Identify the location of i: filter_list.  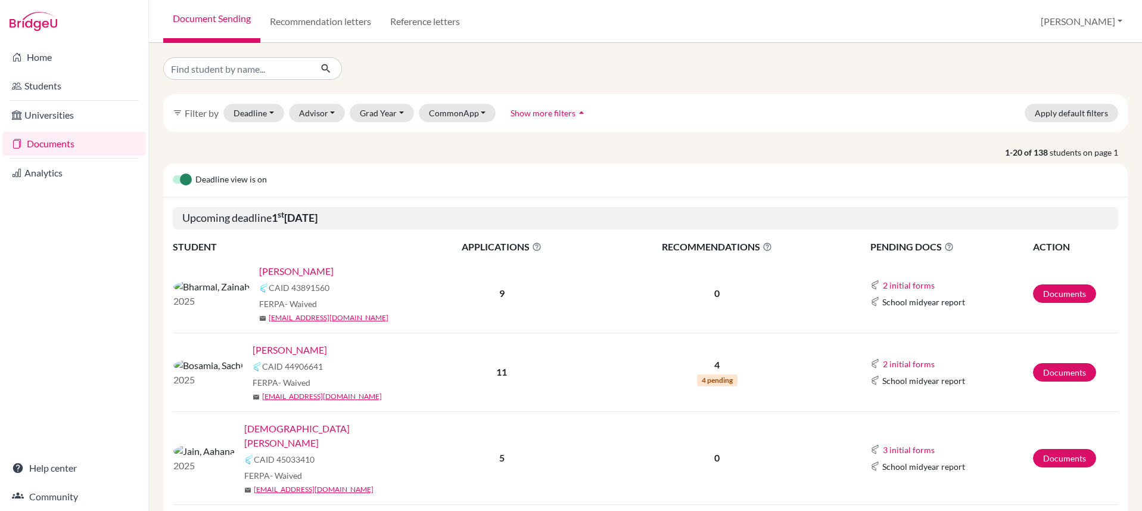
(178, 113).